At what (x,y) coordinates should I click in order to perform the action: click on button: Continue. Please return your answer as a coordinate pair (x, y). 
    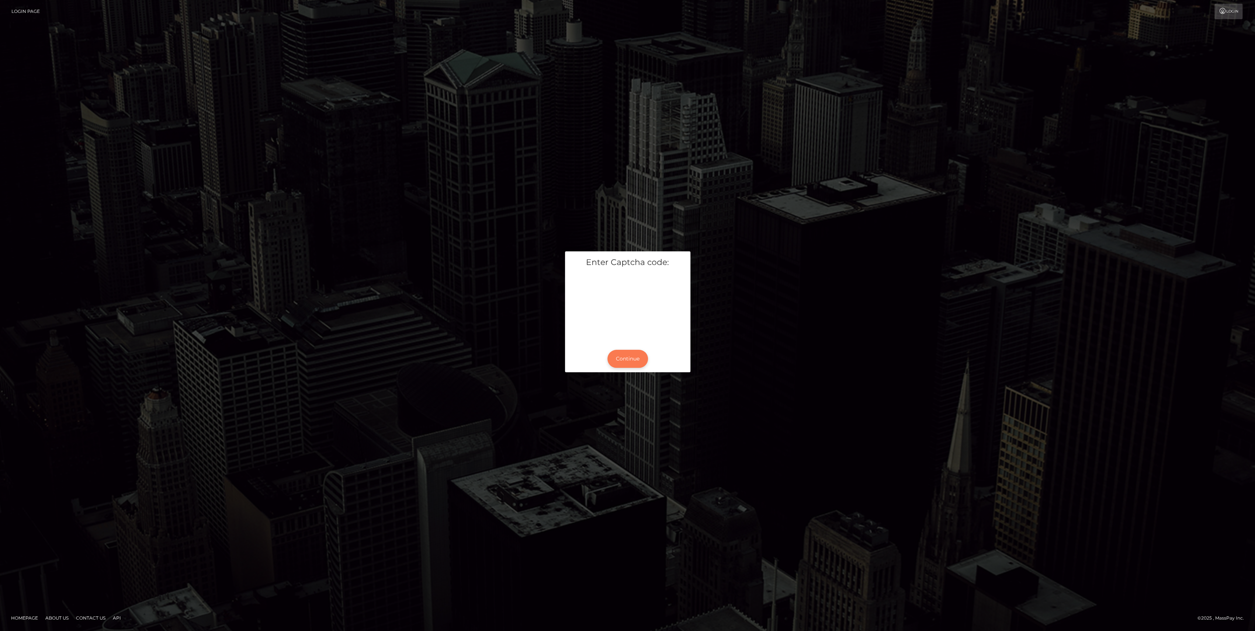
    Looking at the image, I should click on (628, 359).